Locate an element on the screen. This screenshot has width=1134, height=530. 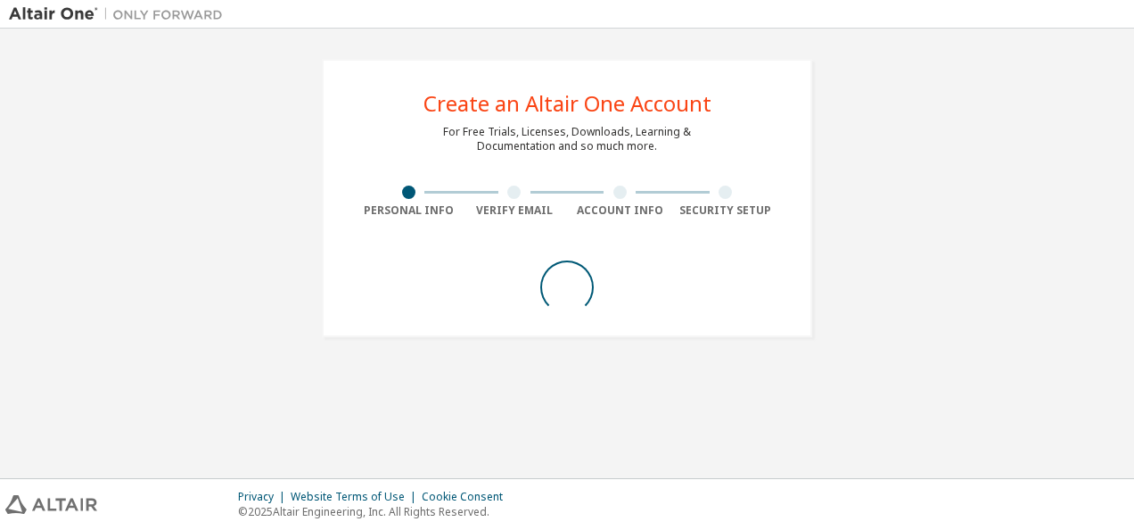
img: altair_logo.svg is located at coordinates (51, 504).